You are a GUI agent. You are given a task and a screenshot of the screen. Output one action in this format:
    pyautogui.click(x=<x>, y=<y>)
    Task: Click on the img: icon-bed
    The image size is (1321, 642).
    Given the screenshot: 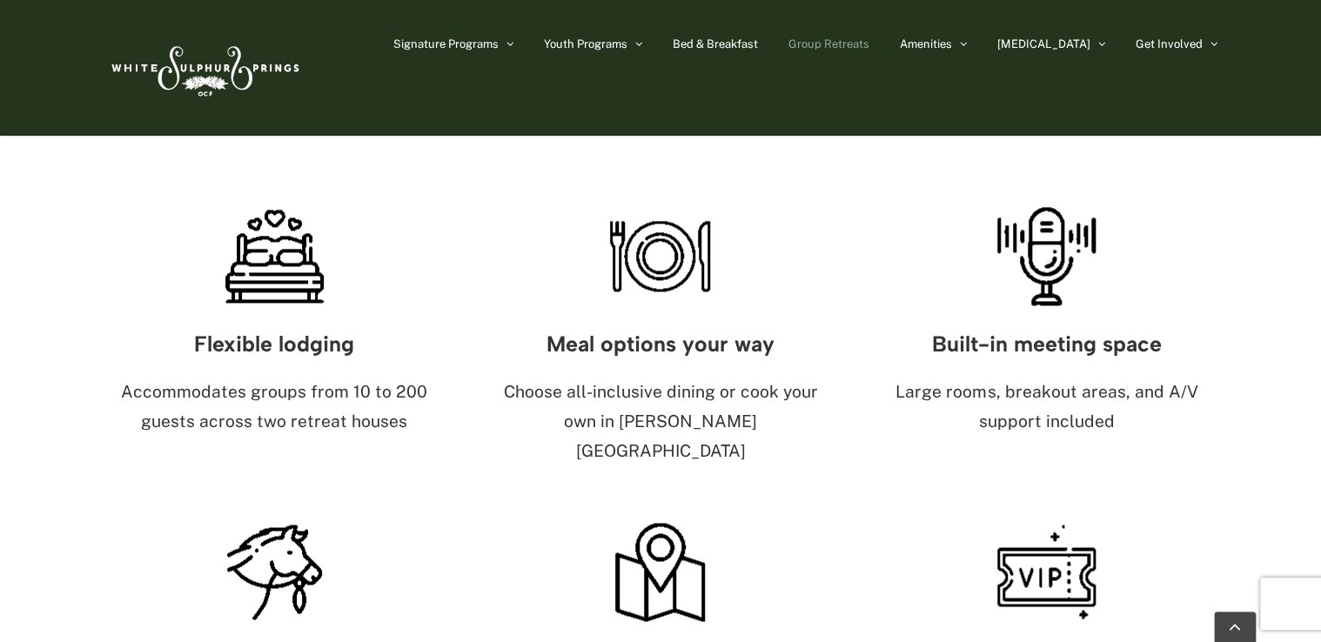 What is the action you would take?
    pyautogui.click(x=274, y=256)
    